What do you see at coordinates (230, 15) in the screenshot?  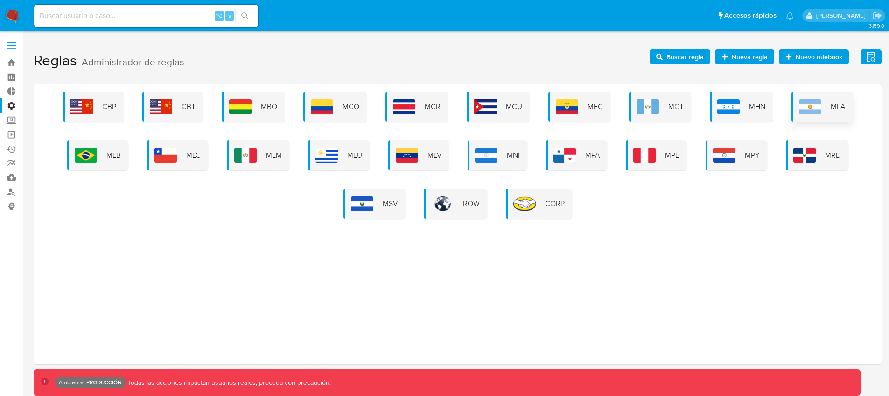 I see `span: s` at bounding box center [230, 15].